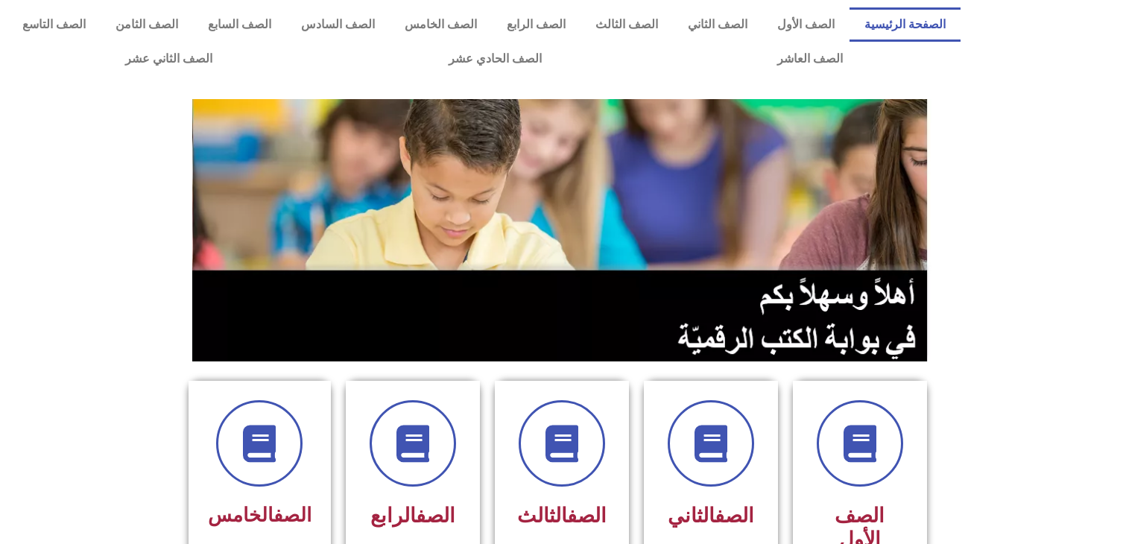 The width and height of the screenshot is (1123, 544). Describe the element at coordinates (168, 59) in the screenshot. I see `a: الصف الثاني عشر` at that location.